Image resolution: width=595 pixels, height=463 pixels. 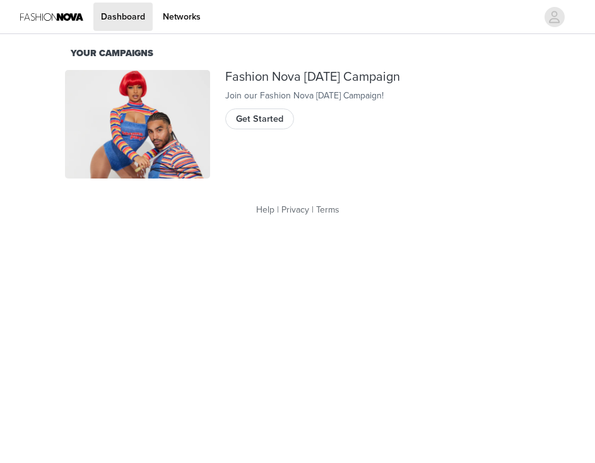 What do you see at coordinates (52, 16) in the screenshot?
I see `img: Fashion Nova Logo` at bounding box center [52, 16].